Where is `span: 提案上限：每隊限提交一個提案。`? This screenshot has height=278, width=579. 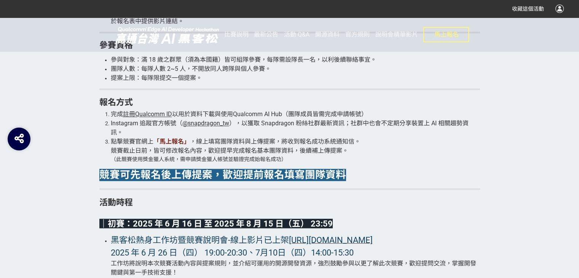 span: 提案上限：每隊限提交一個提案。 is located at coordinates (156, 78).